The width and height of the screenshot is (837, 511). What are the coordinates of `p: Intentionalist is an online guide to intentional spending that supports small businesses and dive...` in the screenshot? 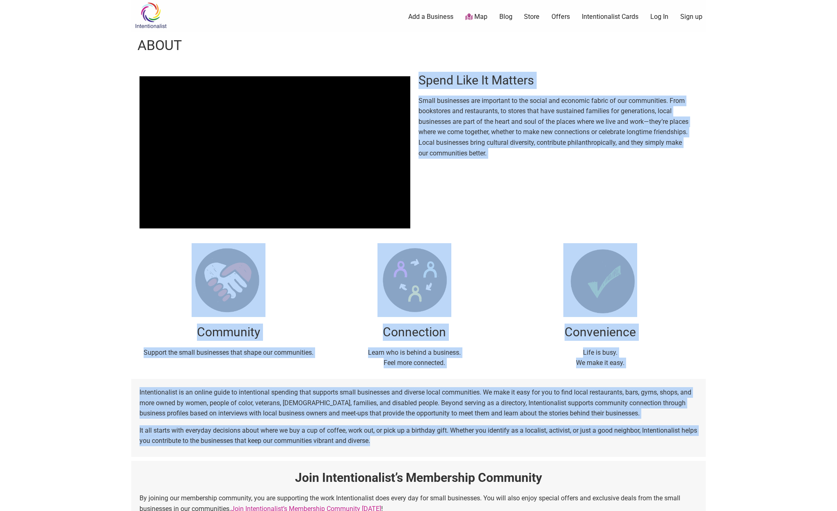 It's located at (418, 403).